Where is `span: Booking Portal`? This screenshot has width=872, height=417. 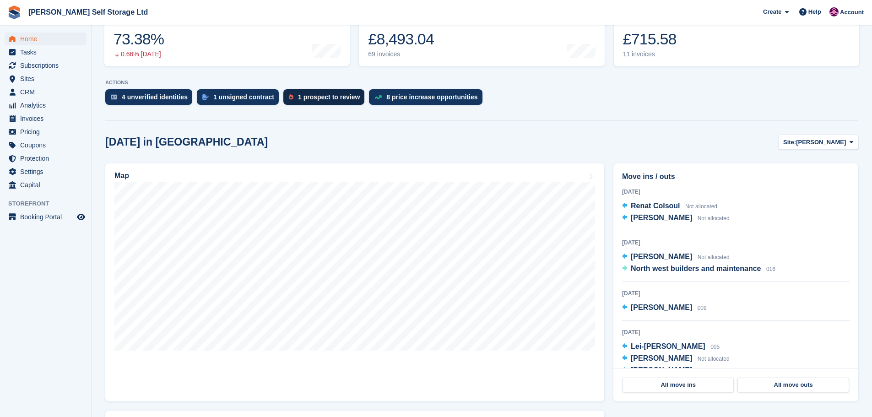
span: Booking Portal is located at coordinates (48, 217).